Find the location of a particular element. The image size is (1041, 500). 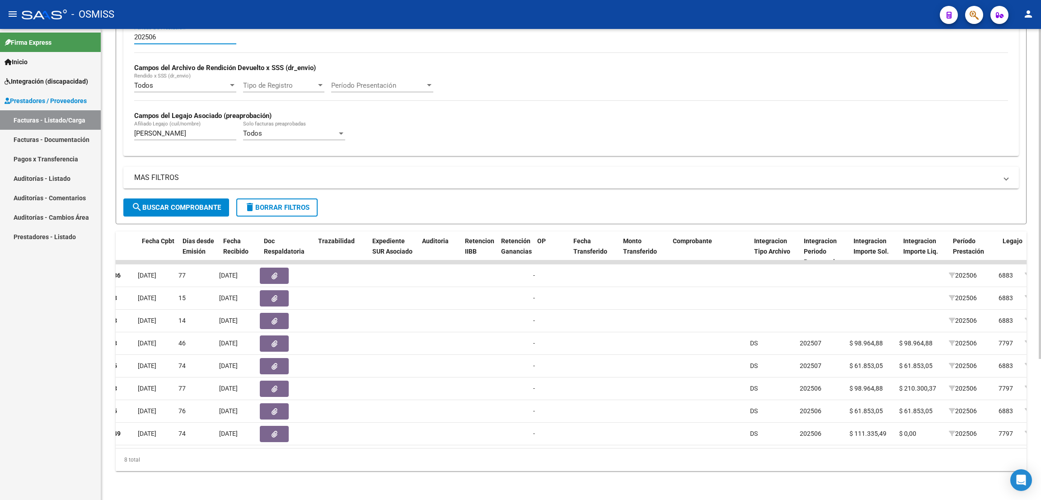

datatable-header-cell: Retencion IIBB is located at coordinates (479, 251).